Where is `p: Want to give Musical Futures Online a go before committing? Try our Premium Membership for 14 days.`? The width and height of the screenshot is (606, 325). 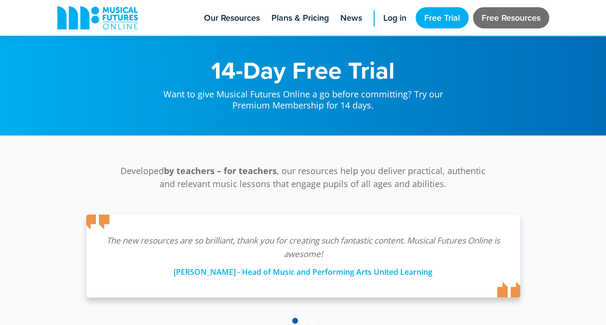
p: Want to give Musical Futures Online a go before committing? Try our Premium Membership for 14 days. is located at coordinates (303, 96).